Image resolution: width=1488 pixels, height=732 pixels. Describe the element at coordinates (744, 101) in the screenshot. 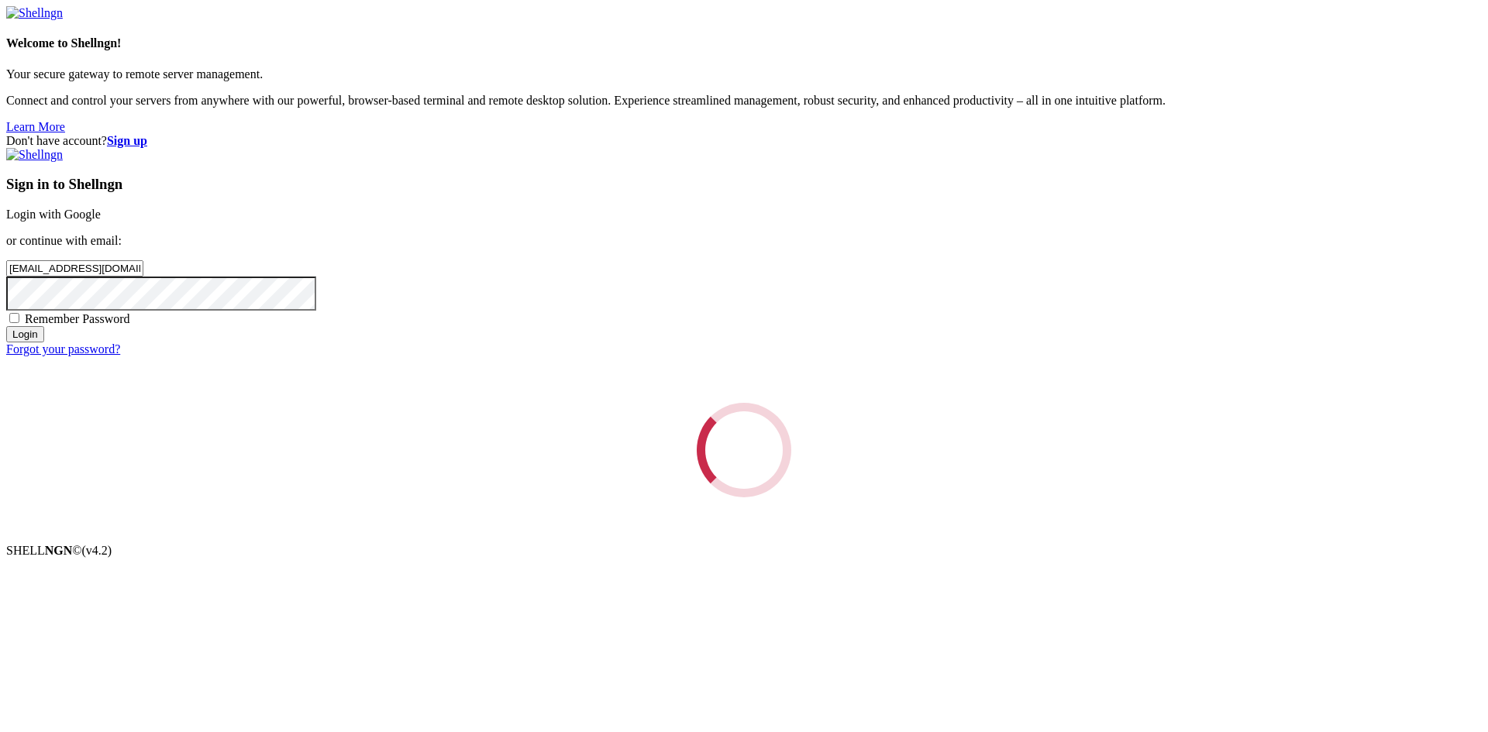

I see `p: Connect and control your servers from anywhere with our powerful, browser-based terminal and remo...` at that location.